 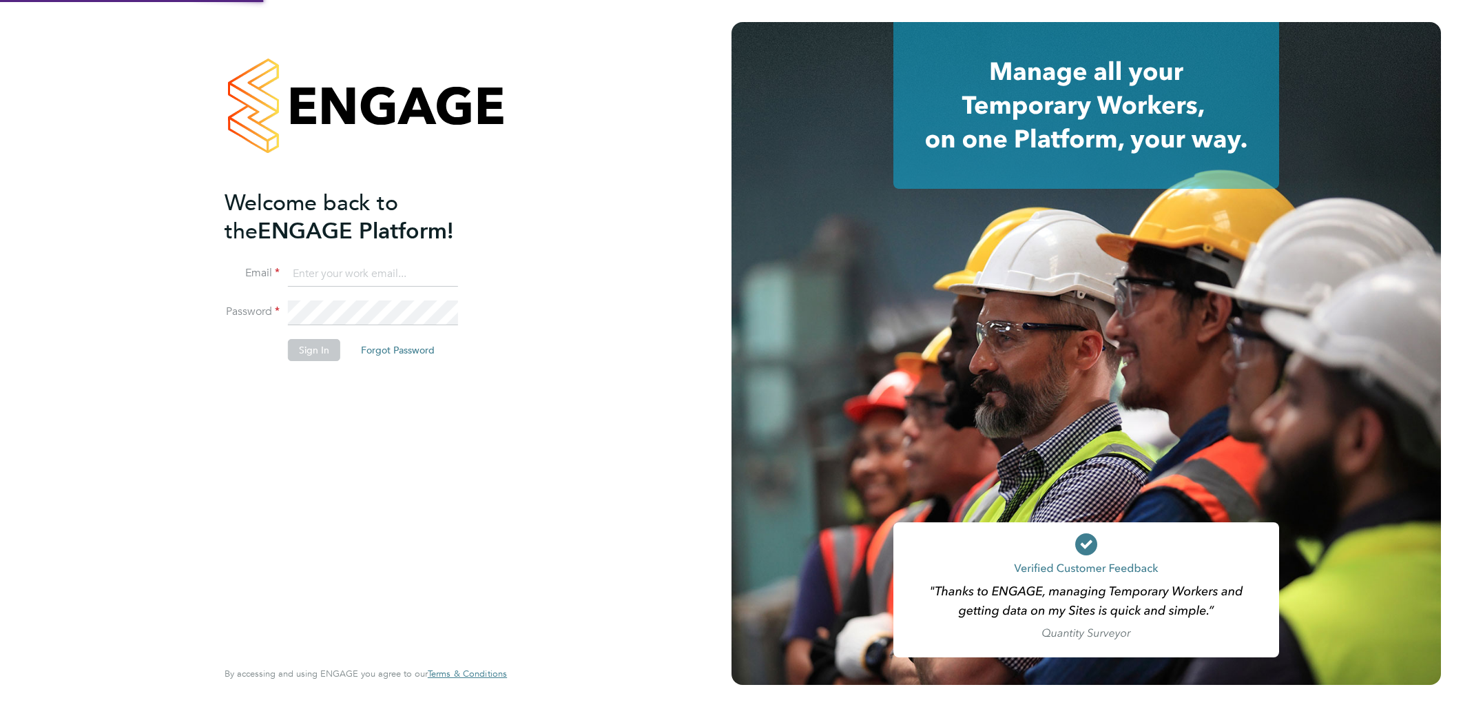 I want to click on button: Sign In, so click(x=314, y=350).